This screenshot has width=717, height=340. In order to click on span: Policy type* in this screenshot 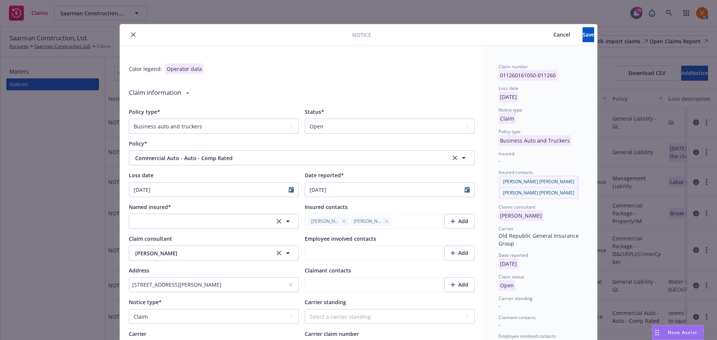, I will do `click(144, 112)`.